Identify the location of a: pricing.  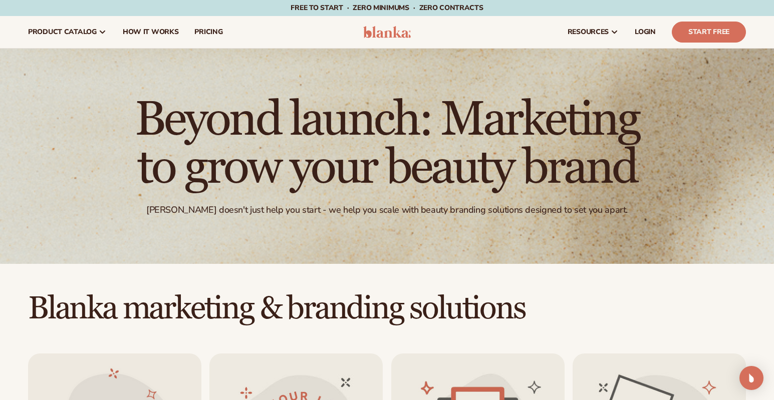
(208, 32).